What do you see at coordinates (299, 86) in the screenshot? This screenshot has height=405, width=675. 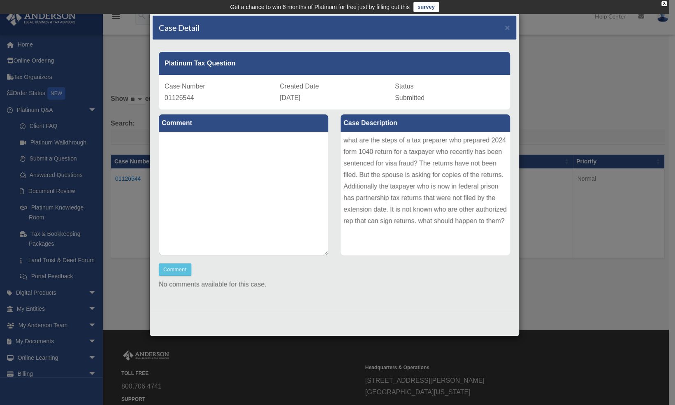 I see `span: Created Date` at bounding box center [299, 86].